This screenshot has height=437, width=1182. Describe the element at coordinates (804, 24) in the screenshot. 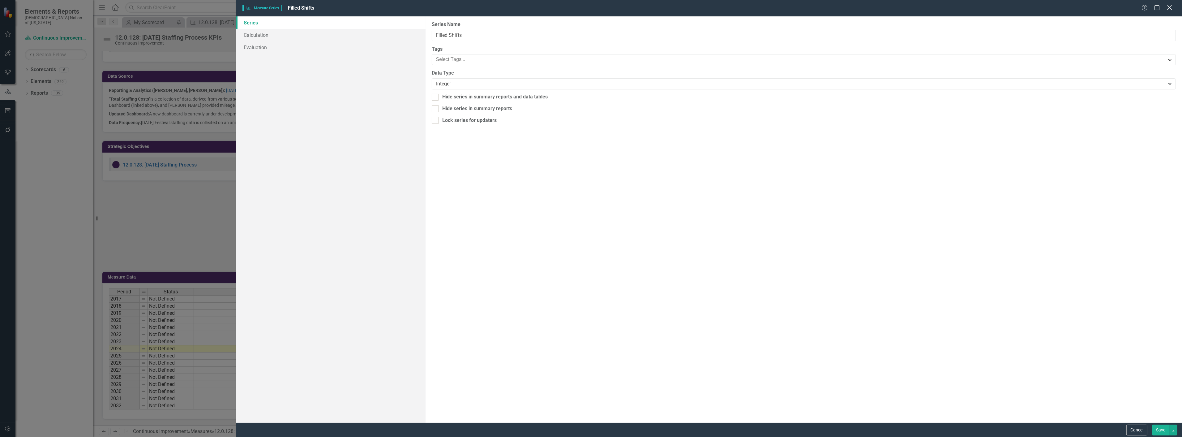

I see `label: Series Name` at that location.